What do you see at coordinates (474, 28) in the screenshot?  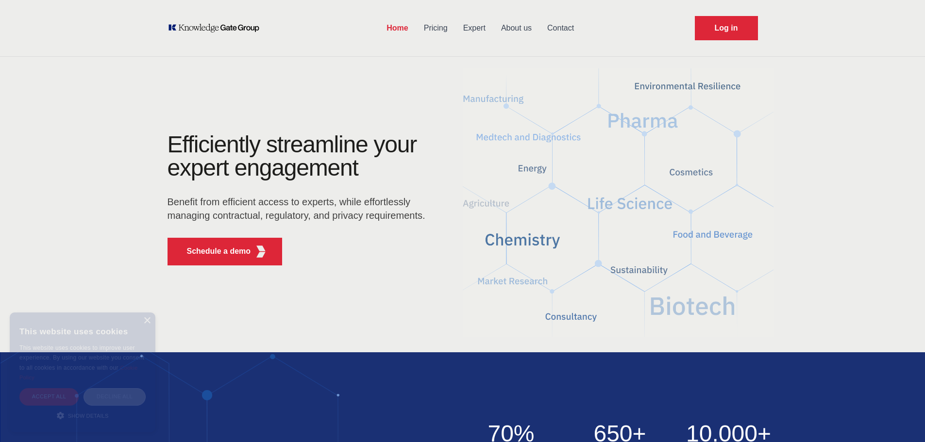 I see `a: Expert` at bounding box center [474, 28].